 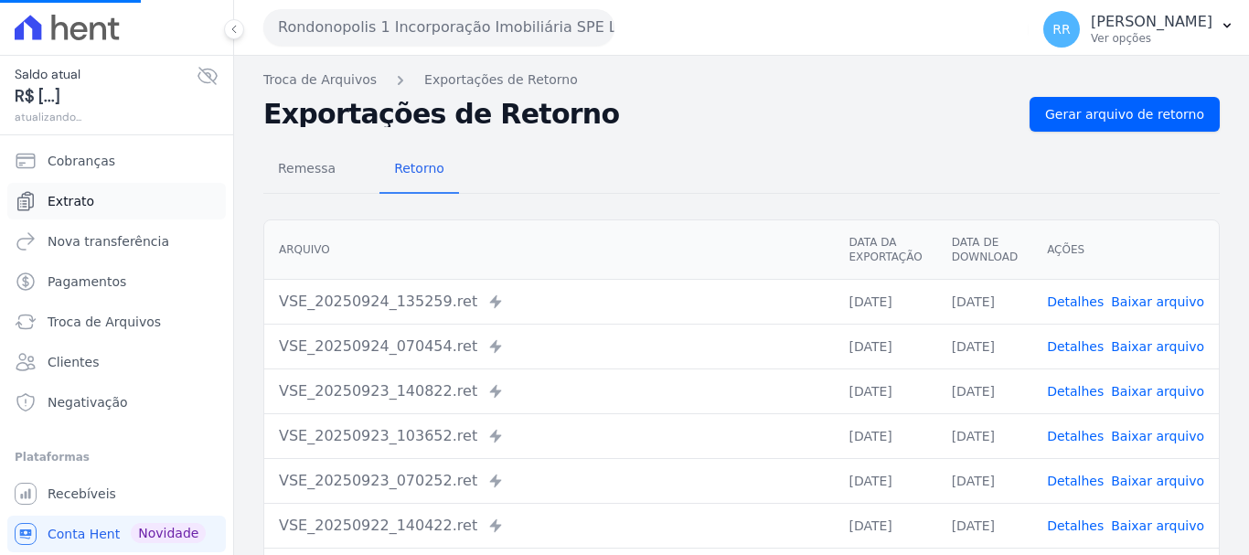 I want to click on span: Novidade, so click(x=168, y=533).